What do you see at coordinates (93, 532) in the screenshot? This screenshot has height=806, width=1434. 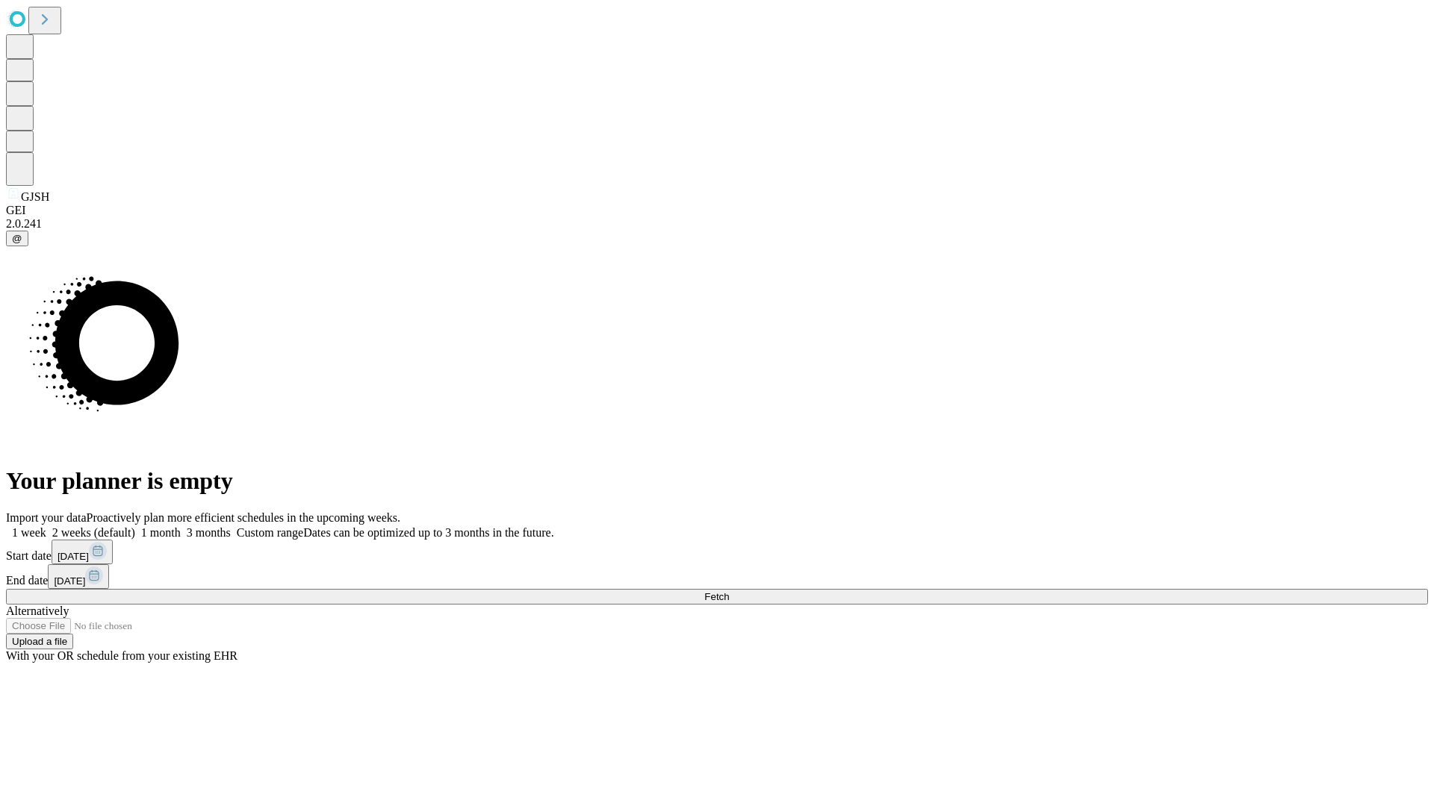 I see `span: 2 weeks (default)` at bounding box center [93, 532].